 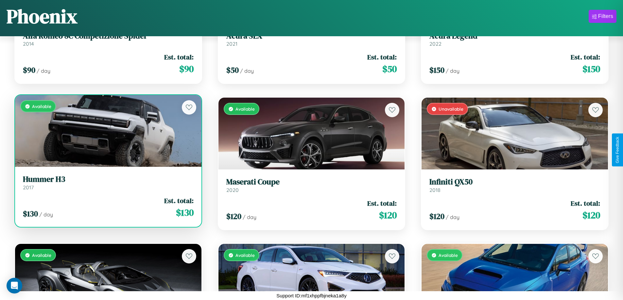 What do you see at coordinates (312, 39) in the screenshot?
I see `a: Acura SLX2021` at bounding box center [312, 39].